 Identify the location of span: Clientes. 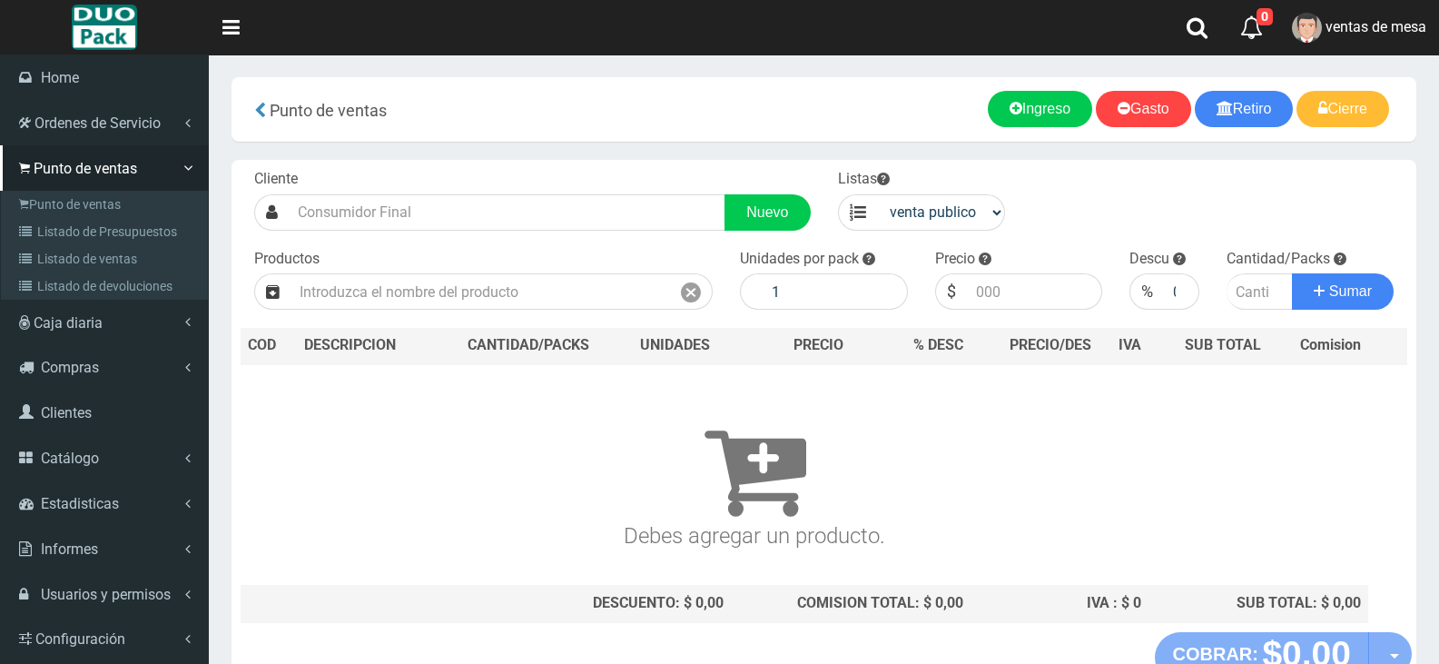
(66, 412).